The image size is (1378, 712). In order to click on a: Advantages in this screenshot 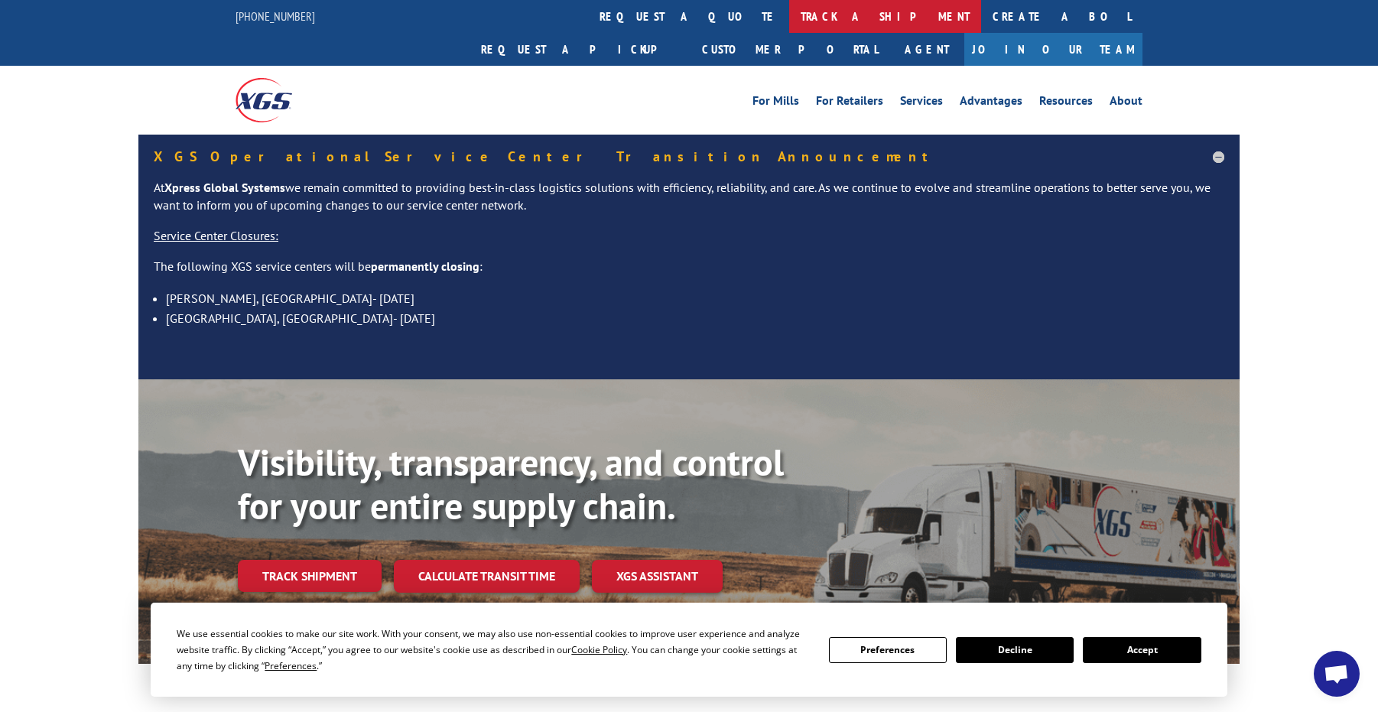, I will do `click(991, 103)`.